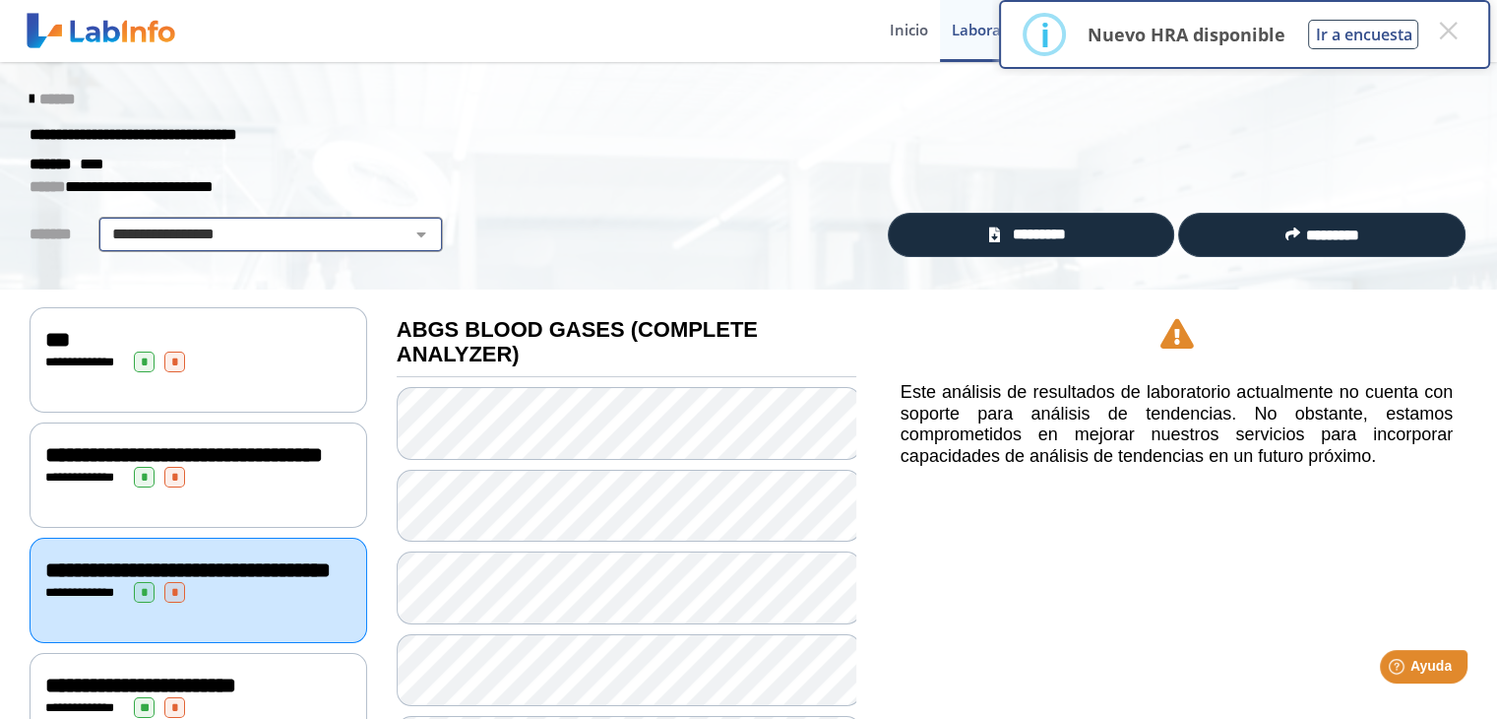 The width and height of the screenshot is (1497, 719). What do you see at coordinates (1177, 424) in the screenshot?
I see `h5: Este análisis de resultados de laboratorio actualmente no cuenta con soporte para análisis de ten...` at bounding box center [1177, 424].